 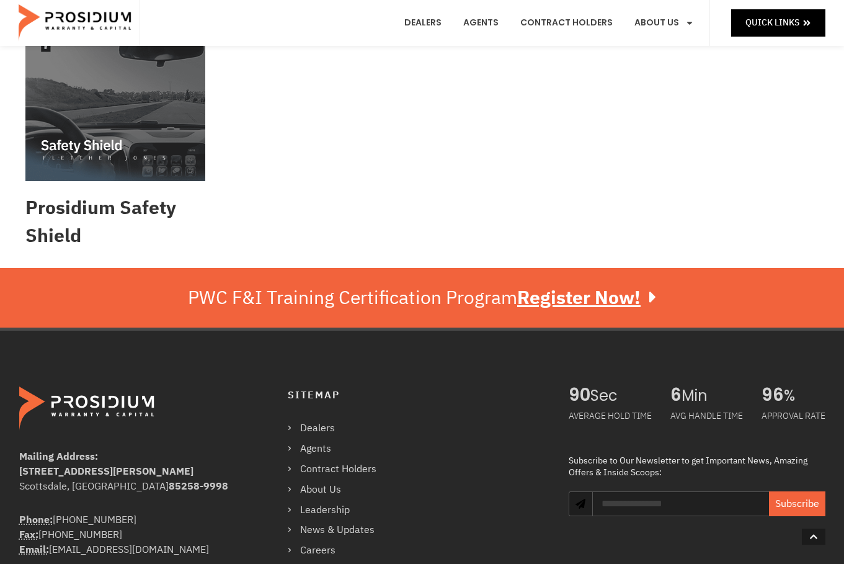 What do you see at coordinates (696, 466) in the screenshot?
I see `div: Subscribe to Our Newsletter to get Important News, Amazing Offers & Inside Scoops:` at bounding box center [696, 466].